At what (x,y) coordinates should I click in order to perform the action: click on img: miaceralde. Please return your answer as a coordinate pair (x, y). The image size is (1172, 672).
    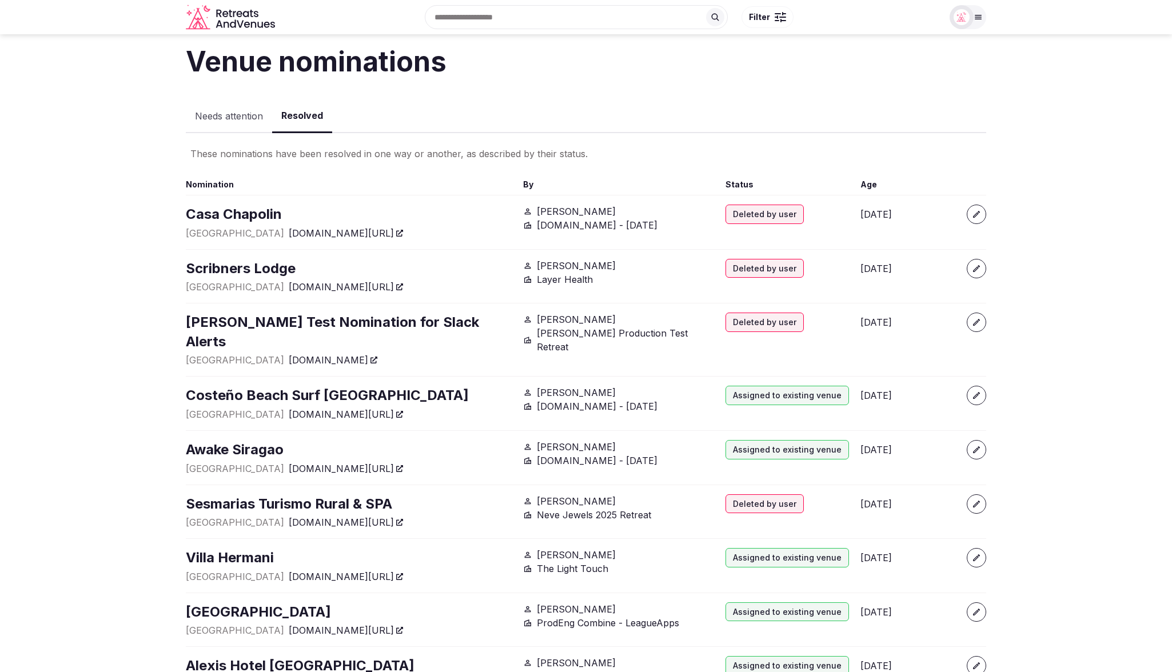
    Looking at the image, I should click on (961, 17).